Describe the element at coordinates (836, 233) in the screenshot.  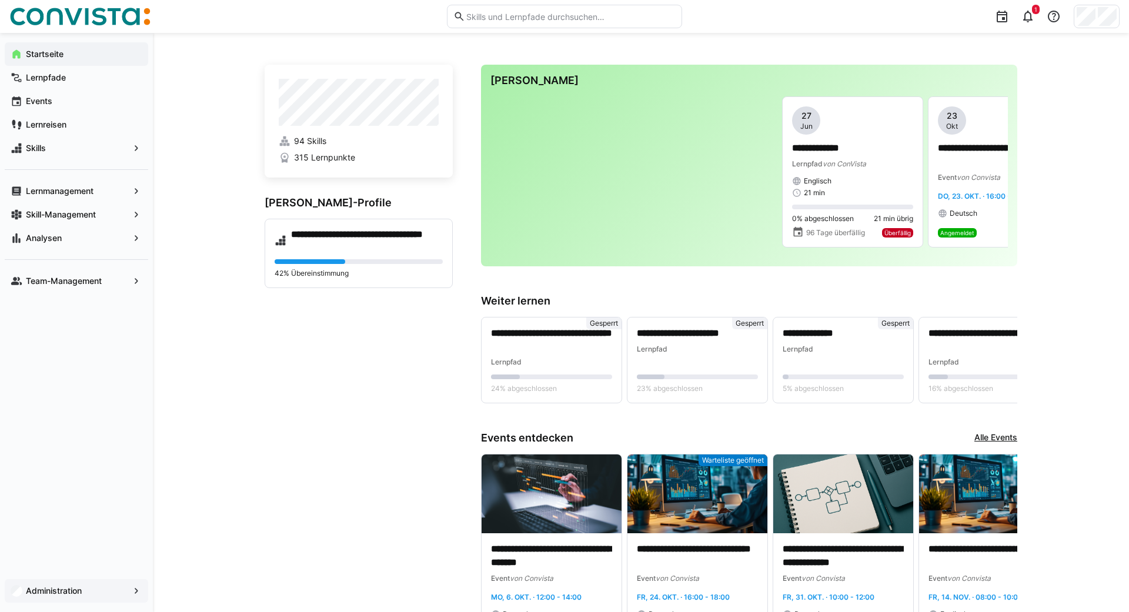
I see `span: 96 Tage überfällig` at that location.